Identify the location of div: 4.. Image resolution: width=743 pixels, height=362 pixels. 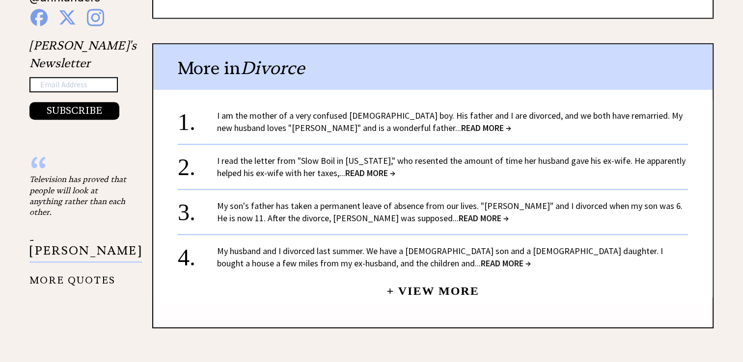
(197, 254).